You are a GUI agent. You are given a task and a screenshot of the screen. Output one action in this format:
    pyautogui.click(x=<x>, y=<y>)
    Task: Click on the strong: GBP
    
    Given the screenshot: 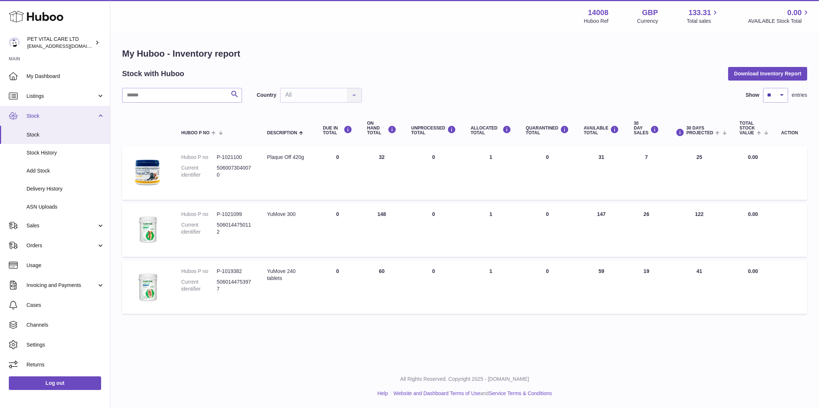 What is the action you would take?
    pyautogui.click(x=650, y=13)
    